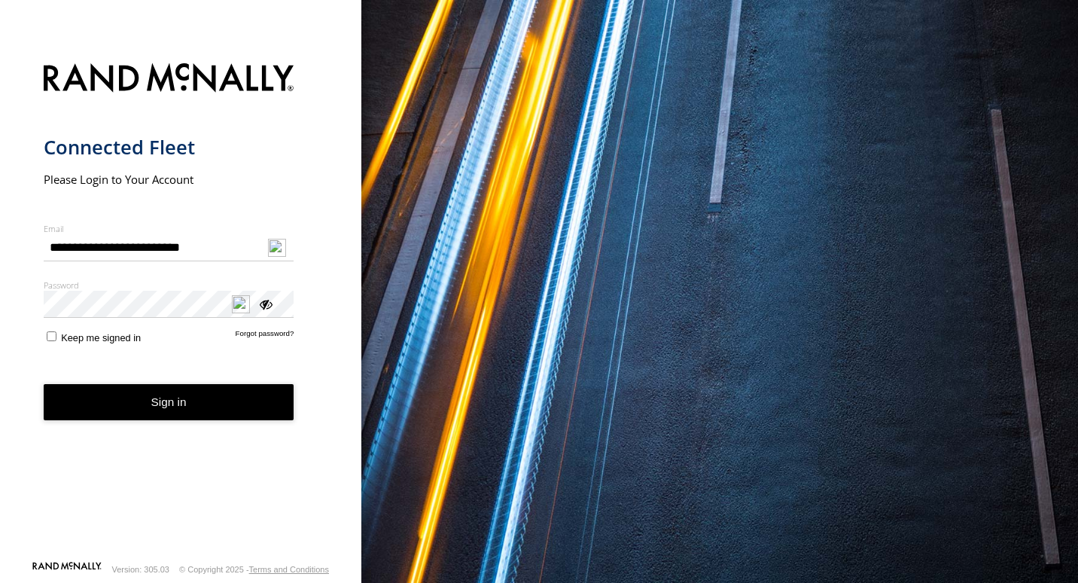 The width and height of the screenshot is (1078, 583). I want to click on h2: Please Login to Your Account, so click(169, 179).